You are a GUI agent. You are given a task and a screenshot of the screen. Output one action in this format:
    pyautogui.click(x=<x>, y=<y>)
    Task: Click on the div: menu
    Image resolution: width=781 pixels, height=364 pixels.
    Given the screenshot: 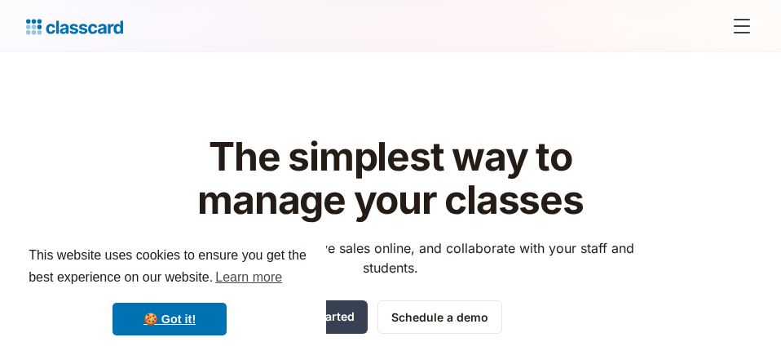 What is the action you would take?
    pyautogui.click(x=738, y=26)
    